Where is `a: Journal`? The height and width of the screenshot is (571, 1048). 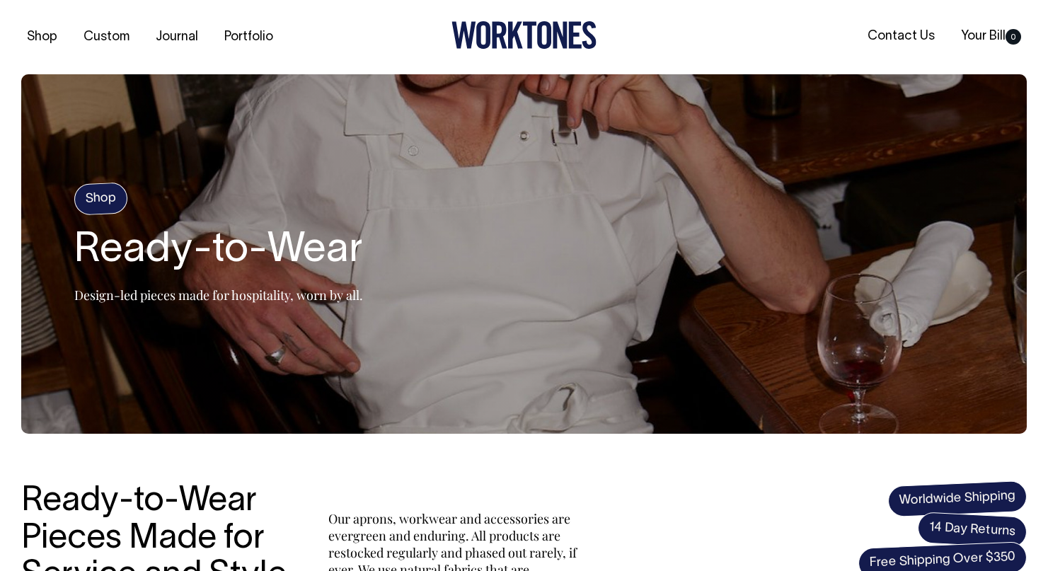
a: Journal is located at coordinates (177, 37).